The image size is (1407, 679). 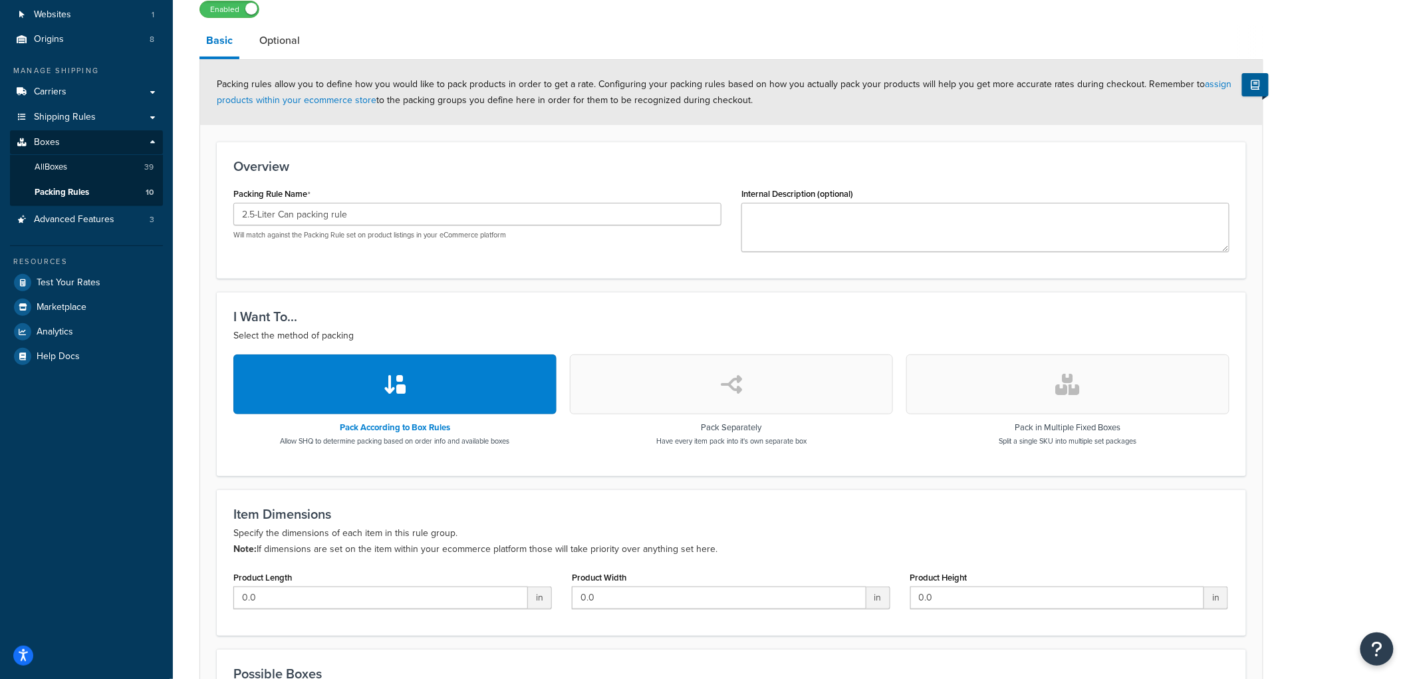 What do you see at coordinates (86, 332) in the screenshot?
I see `li: Analytics` at bounding box center [86, 332].